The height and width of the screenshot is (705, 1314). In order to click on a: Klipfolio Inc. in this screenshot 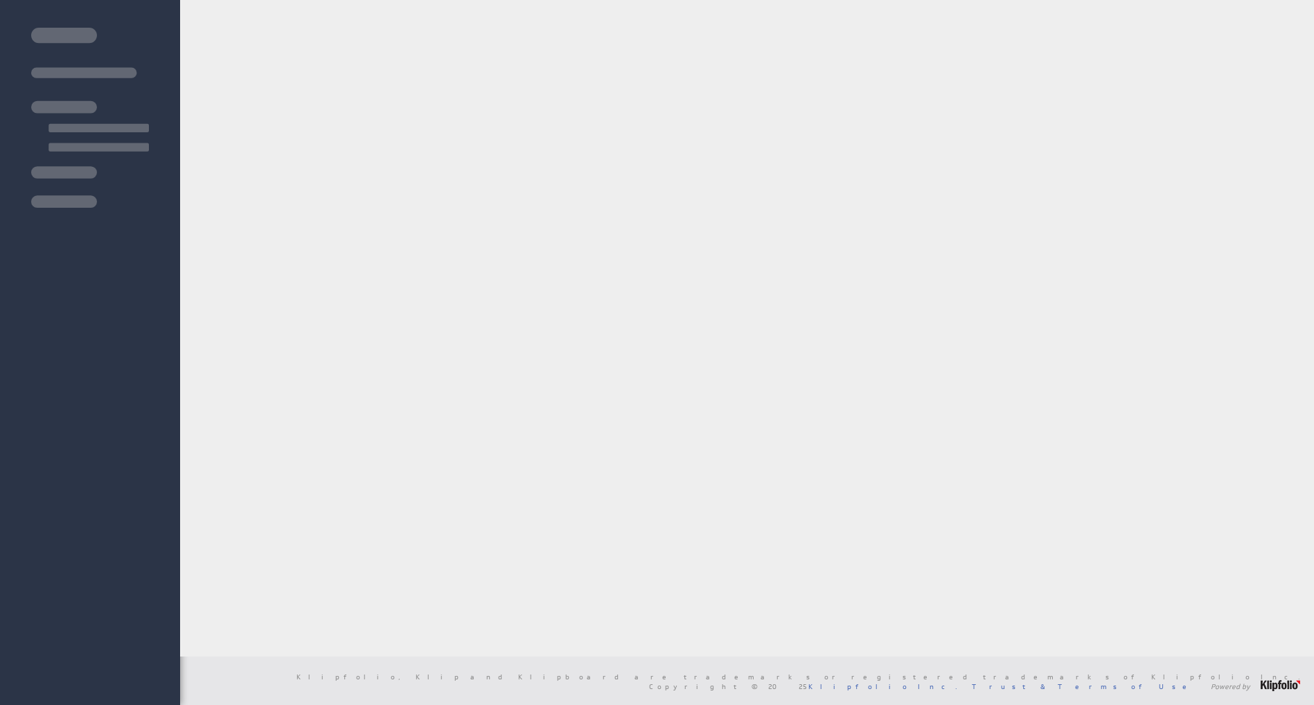, I will do `click(882, 686)`.